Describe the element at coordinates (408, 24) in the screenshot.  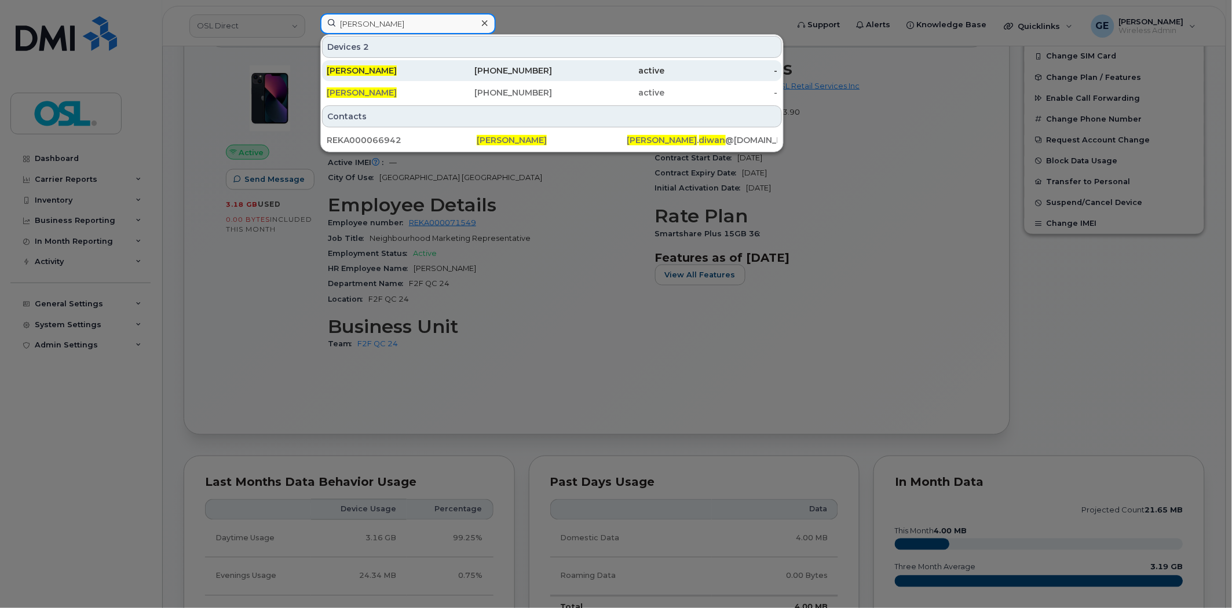
I see `input: Find something...` at that location.